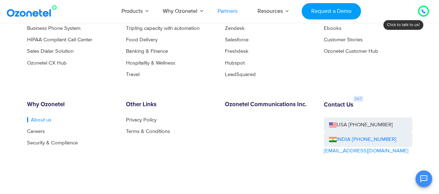 This screenshot has width=439, height=194. Describe the element at coordinates (331, 11) in the screenshot. I see `a: Request a Demo` at that location.